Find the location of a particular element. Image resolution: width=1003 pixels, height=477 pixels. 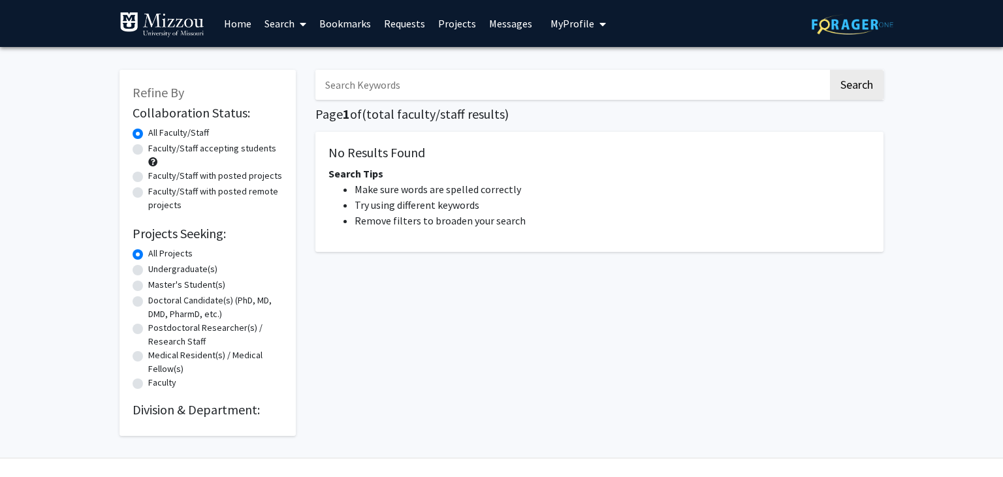

label: Faculty/Staff accepting students is located at coordinates (212, 148).